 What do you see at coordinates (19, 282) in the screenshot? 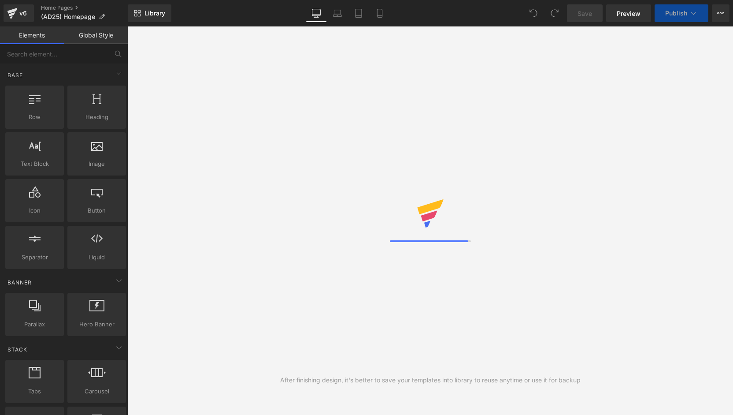
I see `span: Banner` at bounding box center [19, 282].